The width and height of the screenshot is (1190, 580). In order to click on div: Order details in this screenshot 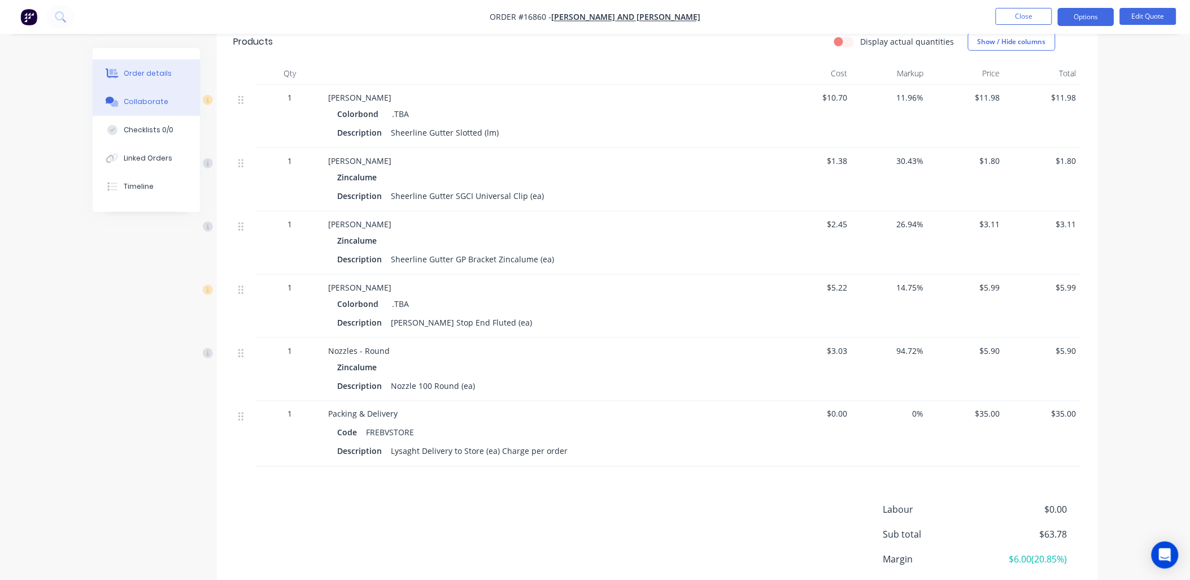, I will do `click(147, 73)`.